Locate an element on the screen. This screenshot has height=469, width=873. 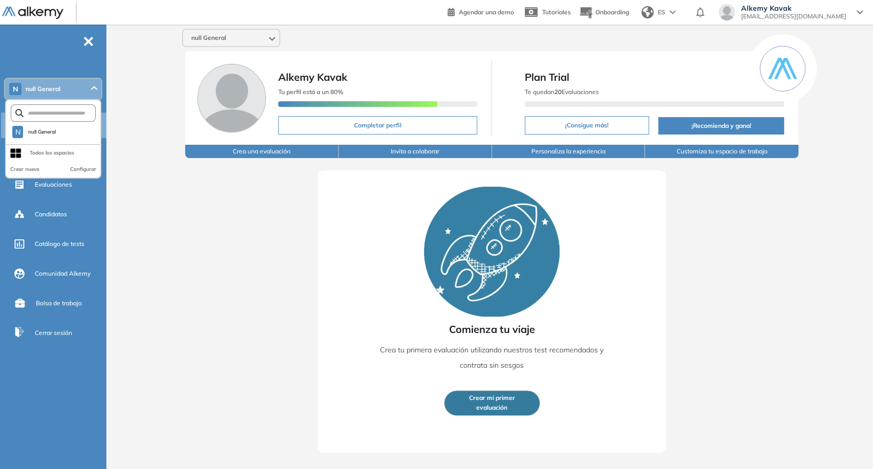
span: evaluación is located at coordinates (492, 408).